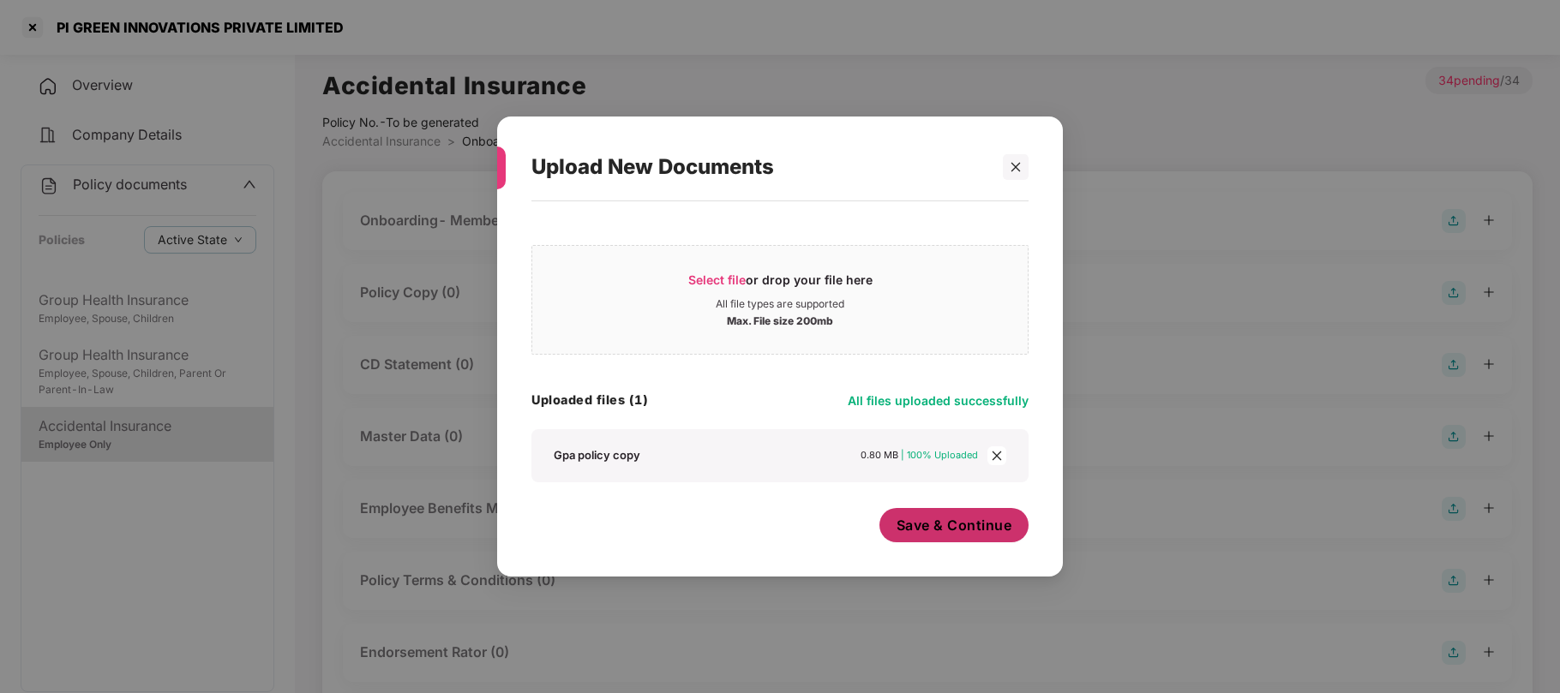 This screenshot has width=1560, height=693. What do you see at coordinates (780, 304) in the screenshot?
I see `div: All file types are supported` at bounding box center [780, 304].